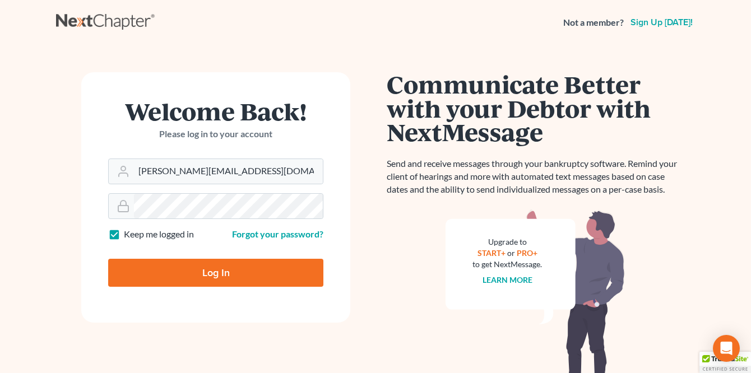 The image size is (751, 373). Describe the element at coordinates (507, 242) in the screenshot. I see `div: Upgrade to` at that location.